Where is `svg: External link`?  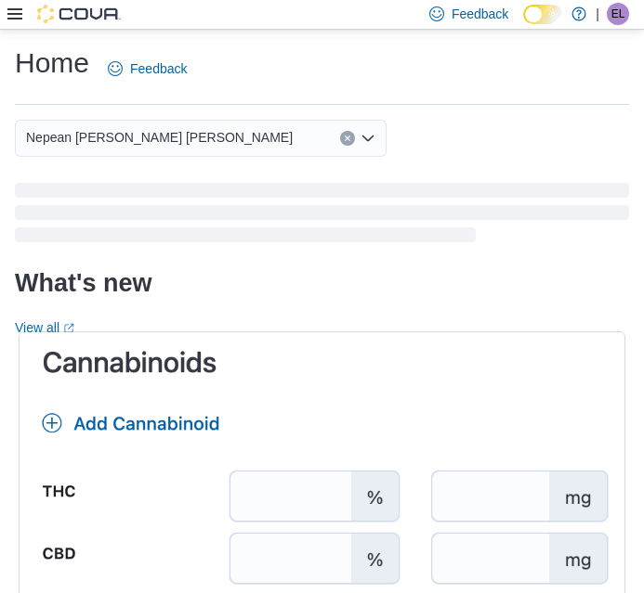
svg: External link is located at coordinates (69, 329).